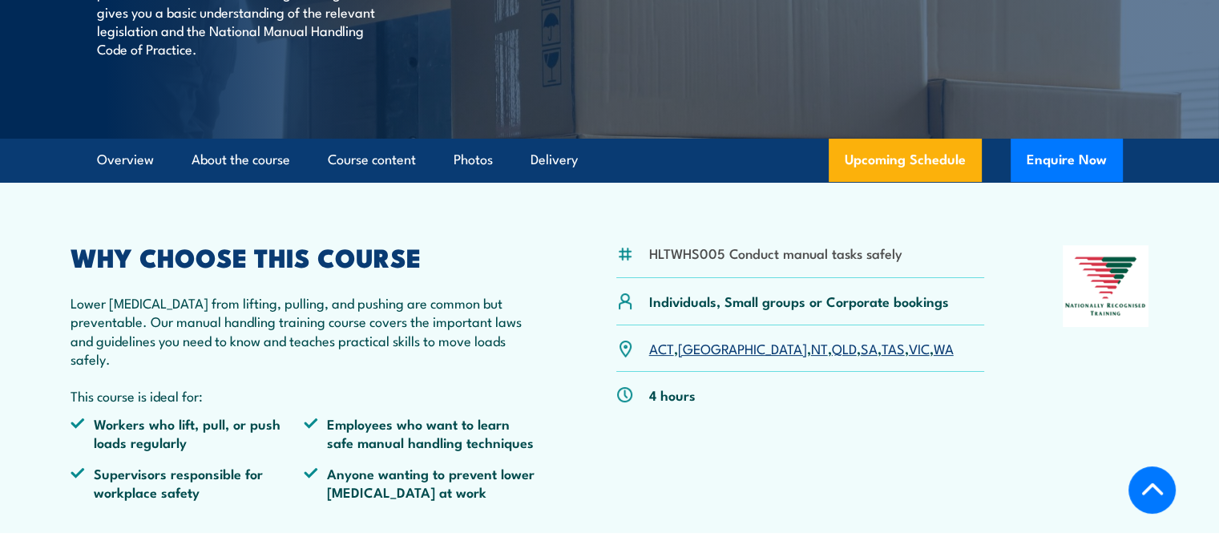 The height and width of the screenshot is (557, 1219). I want to click on button: Enquire Now, so click(1066, 160).